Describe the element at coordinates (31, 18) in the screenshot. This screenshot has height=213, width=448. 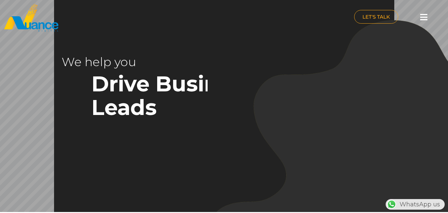
I see `img: nuance-qatar_logo` at that location.